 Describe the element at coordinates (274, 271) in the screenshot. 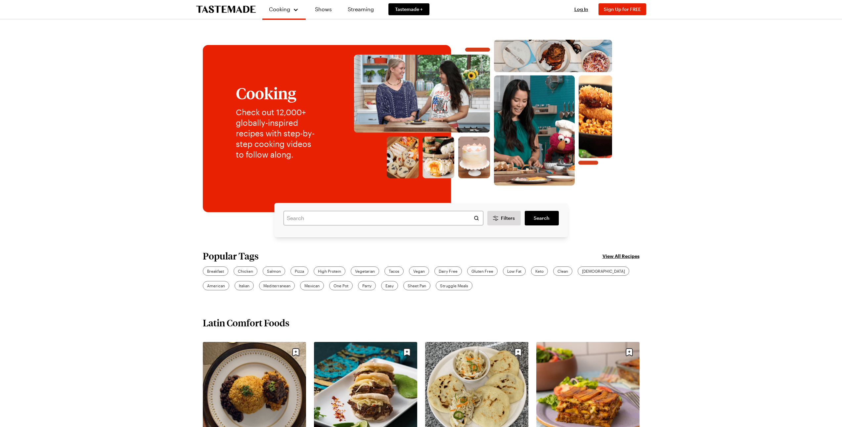

I see `a: Salmon` at that location.